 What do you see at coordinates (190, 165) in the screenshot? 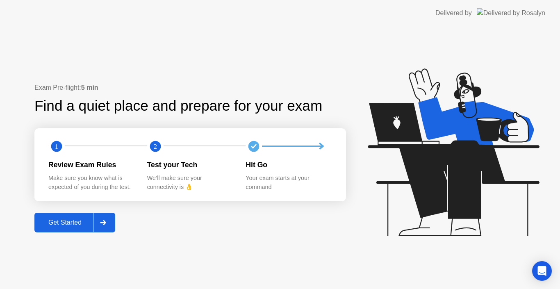
I see `div: Test your Tech` at bounding box center [190, 165].